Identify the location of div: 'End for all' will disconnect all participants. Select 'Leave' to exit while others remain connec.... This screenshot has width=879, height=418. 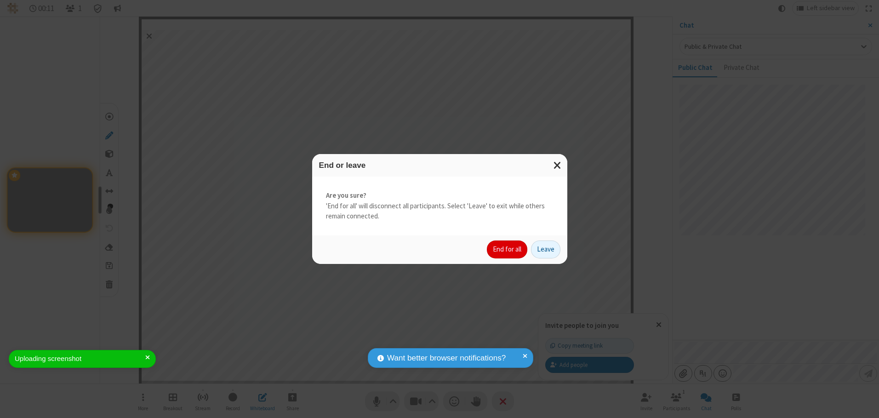
(440, 206).